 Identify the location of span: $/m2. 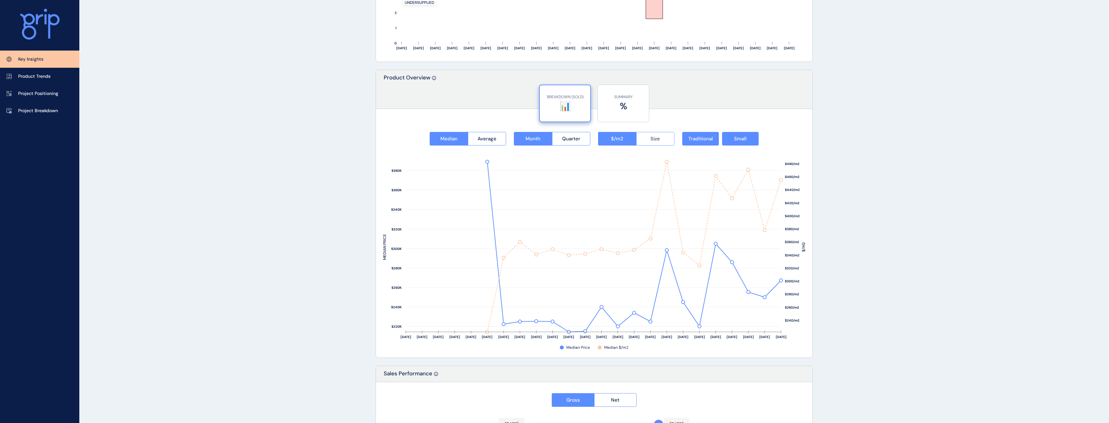
(617, 139).